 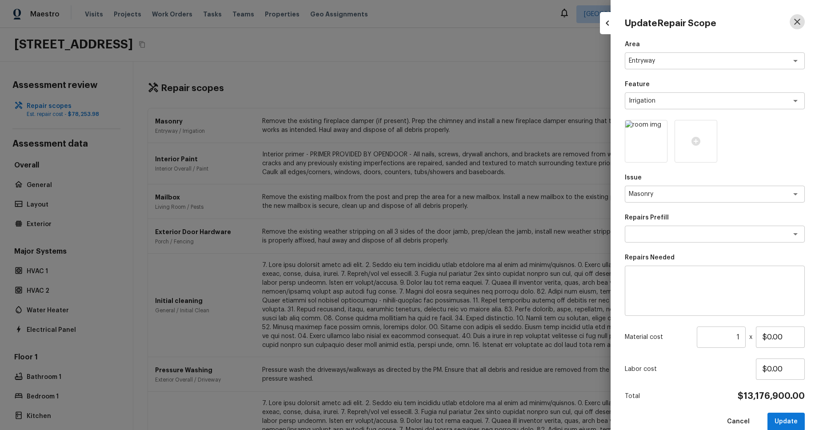 I want to click on p: Labor cost, so click(x=690, y=369).